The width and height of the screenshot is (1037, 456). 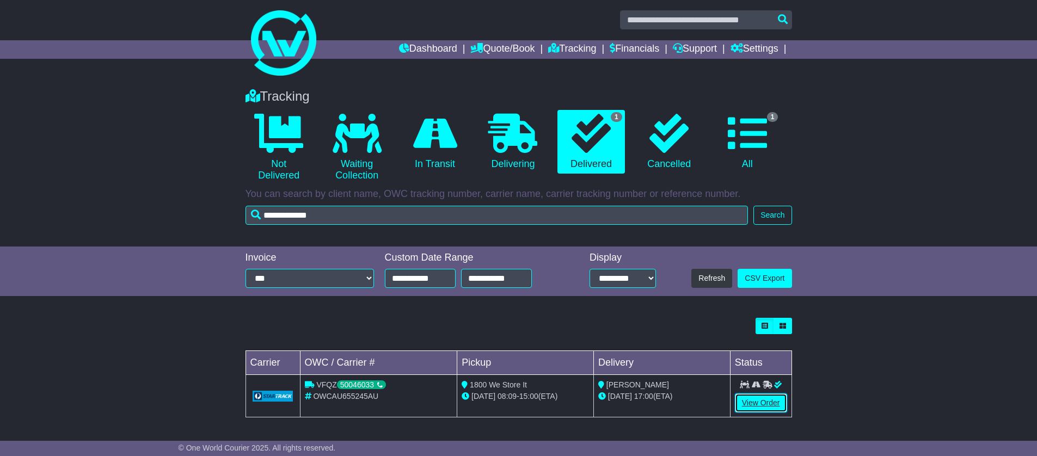 I want to click on span: 08:09, so click(x=507, y=396).